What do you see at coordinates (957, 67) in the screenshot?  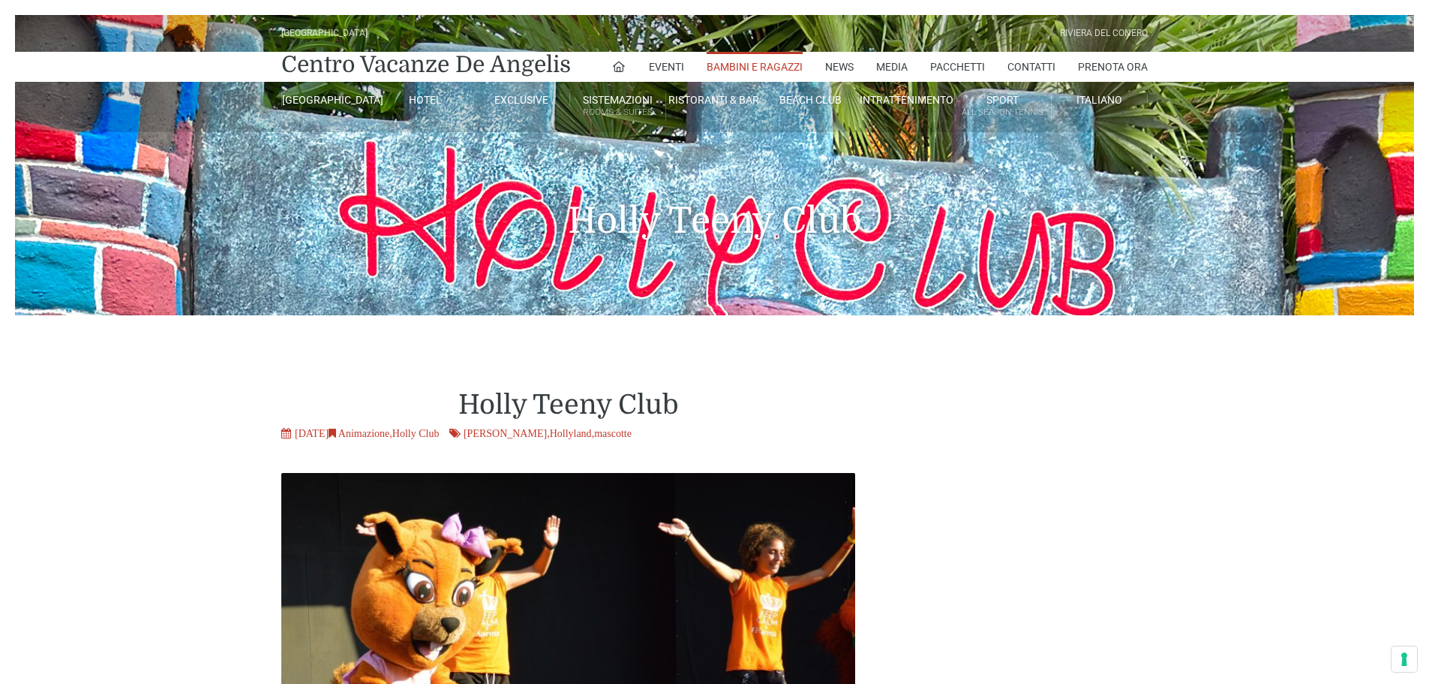 I see `a: Pacchetti` at bounding box center [957, 67].